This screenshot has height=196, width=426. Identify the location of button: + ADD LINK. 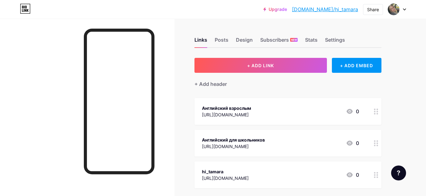
(261, 65).